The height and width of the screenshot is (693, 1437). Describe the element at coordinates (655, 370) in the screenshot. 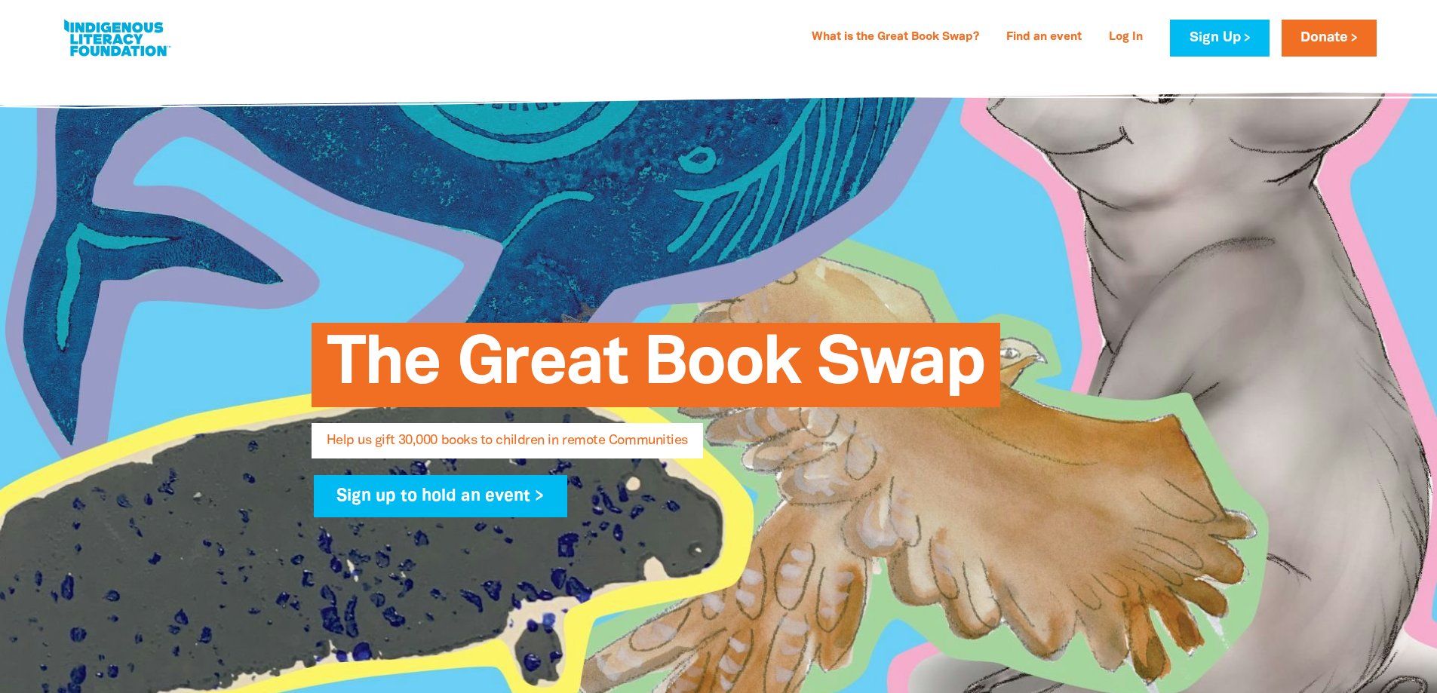

I see `span: The Great Book Swap` at that location.